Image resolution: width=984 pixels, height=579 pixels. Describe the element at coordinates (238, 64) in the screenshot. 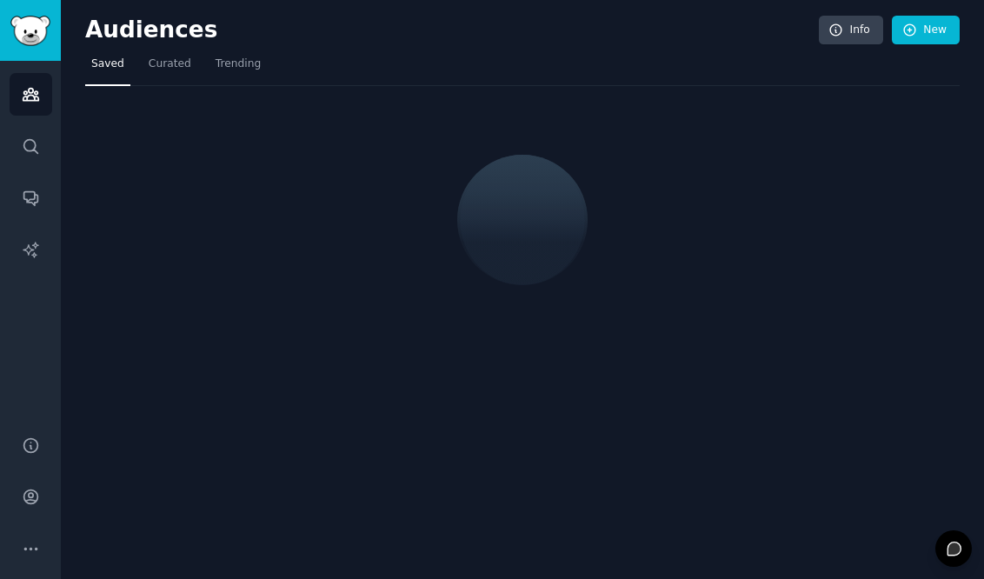

I see `span: Trending` at that location.